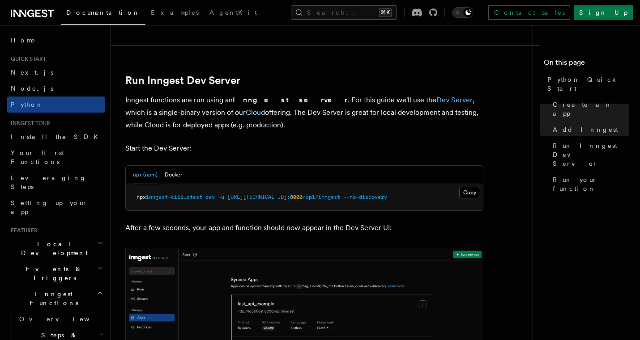 The height and width of the screenshot is (340, 640). I want to click on button: Toggle dark mode, so click(462, 13).